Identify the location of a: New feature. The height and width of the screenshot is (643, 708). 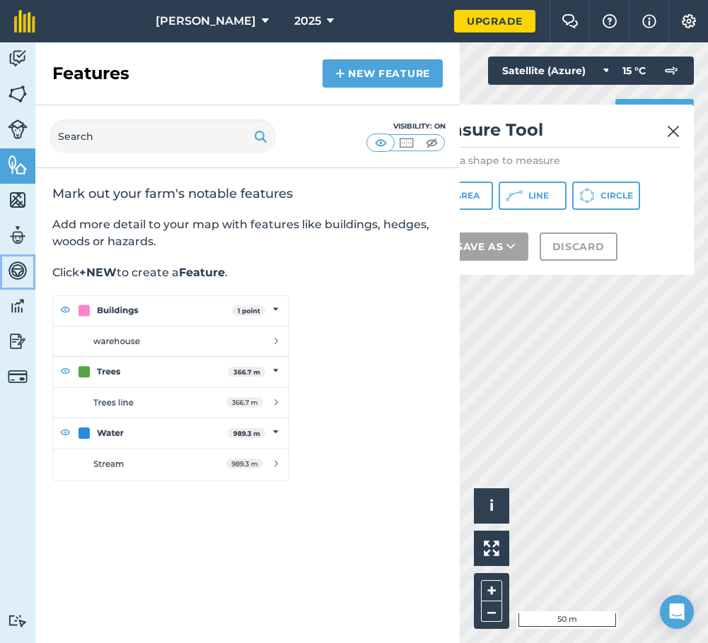
(382, 74).